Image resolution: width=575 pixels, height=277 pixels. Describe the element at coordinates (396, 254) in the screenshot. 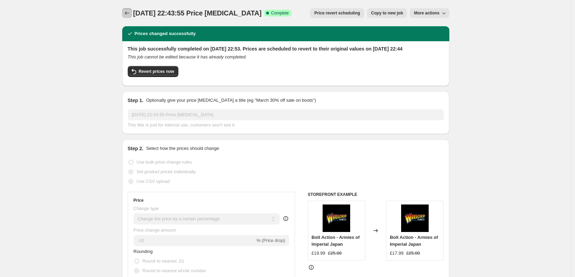

I see `div: £17.99` at that location.